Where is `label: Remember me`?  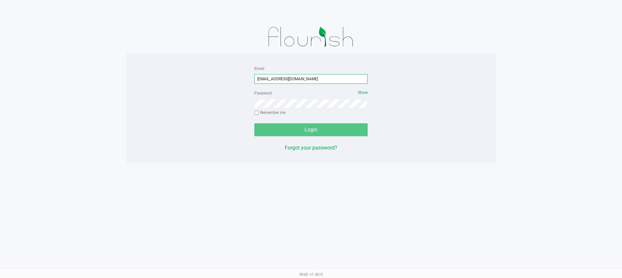
label: Remember me is located at coordinates (270, 113).